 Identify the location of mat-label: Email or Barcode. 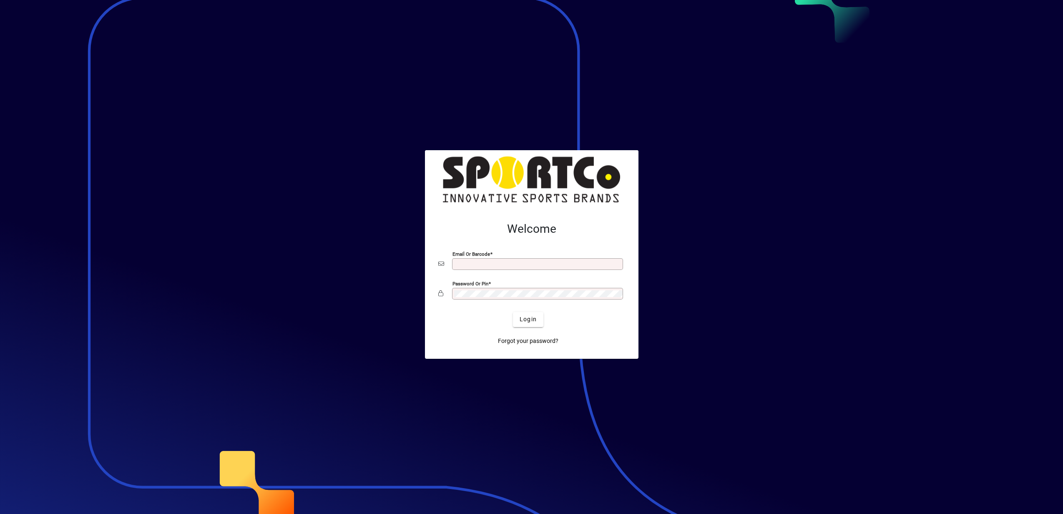
(471, 254).